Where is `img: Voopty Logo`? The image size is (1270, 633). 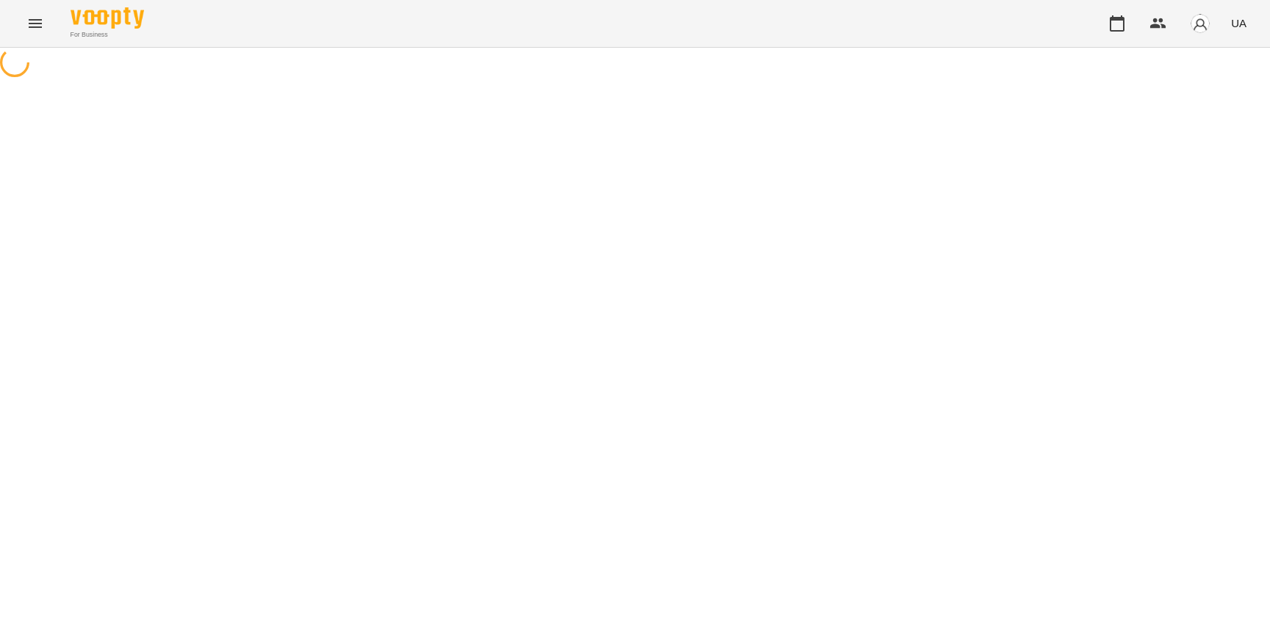
img: Voopty Logo is located at coordinates (107, 18).